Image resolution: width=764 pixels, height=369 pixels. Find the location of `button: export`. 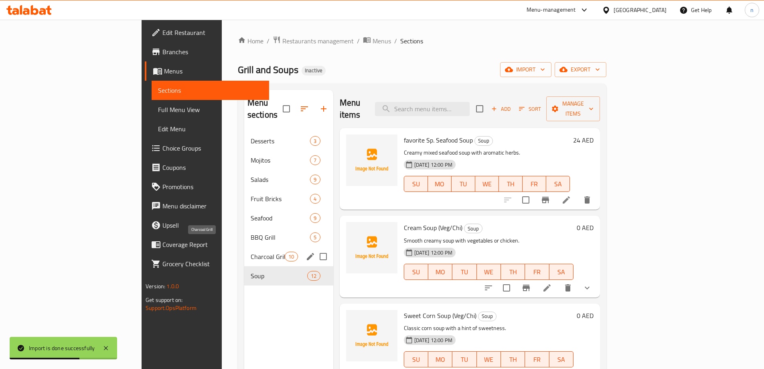

button: export is located at coordinates (580, 69).